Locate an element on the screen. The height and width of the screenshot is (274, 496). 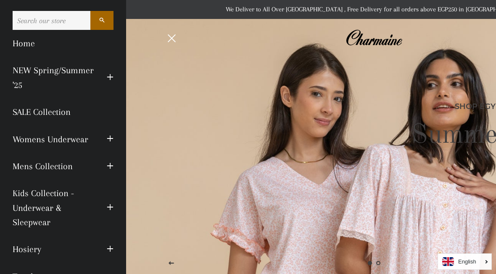
i: English is located at coordinates (467, 261).